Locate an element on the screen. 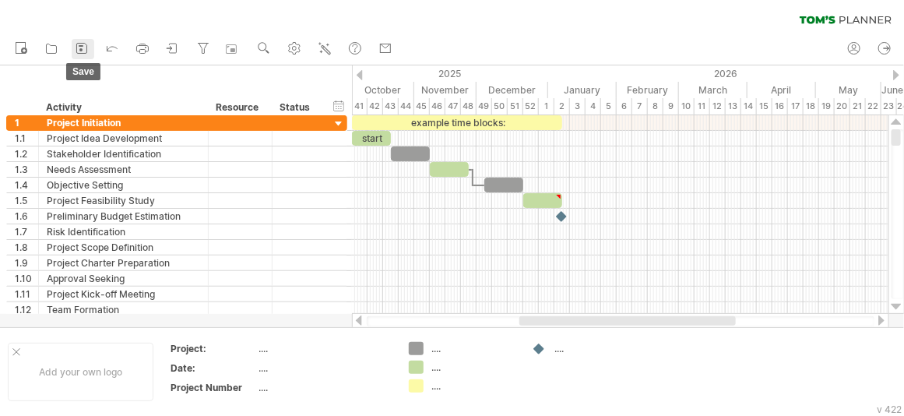 The image size is (904, 416). div: 1.9 is located at coordinates (26, 262).